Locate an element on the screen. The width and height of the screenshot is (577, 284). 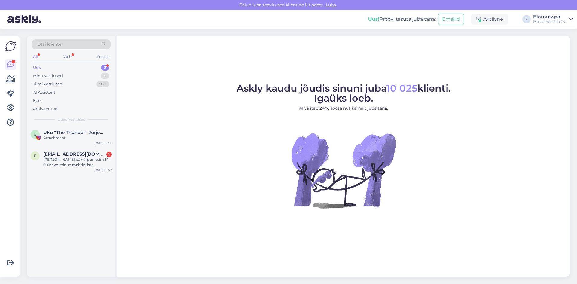
div: Elamusspa is located at coordinates (550, 17).